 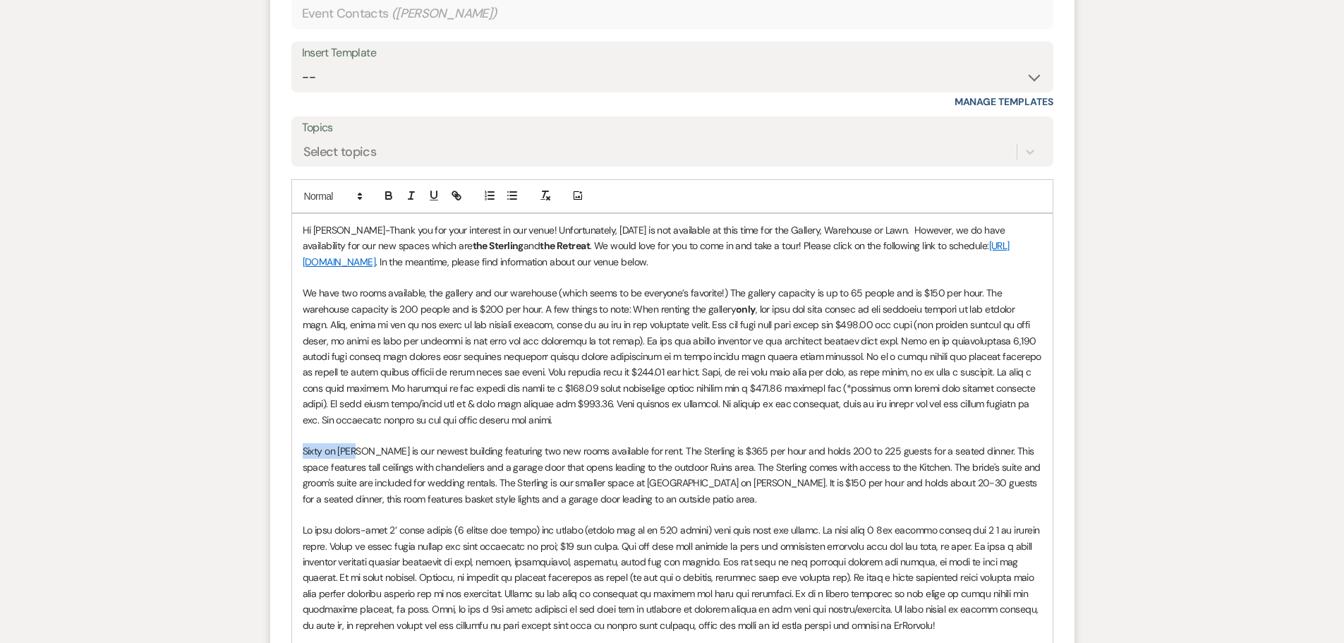 What do you see at coordinates (565, 246) in the screenshot?
I see `strong: the Retreat` at bounding box center [565, 246].